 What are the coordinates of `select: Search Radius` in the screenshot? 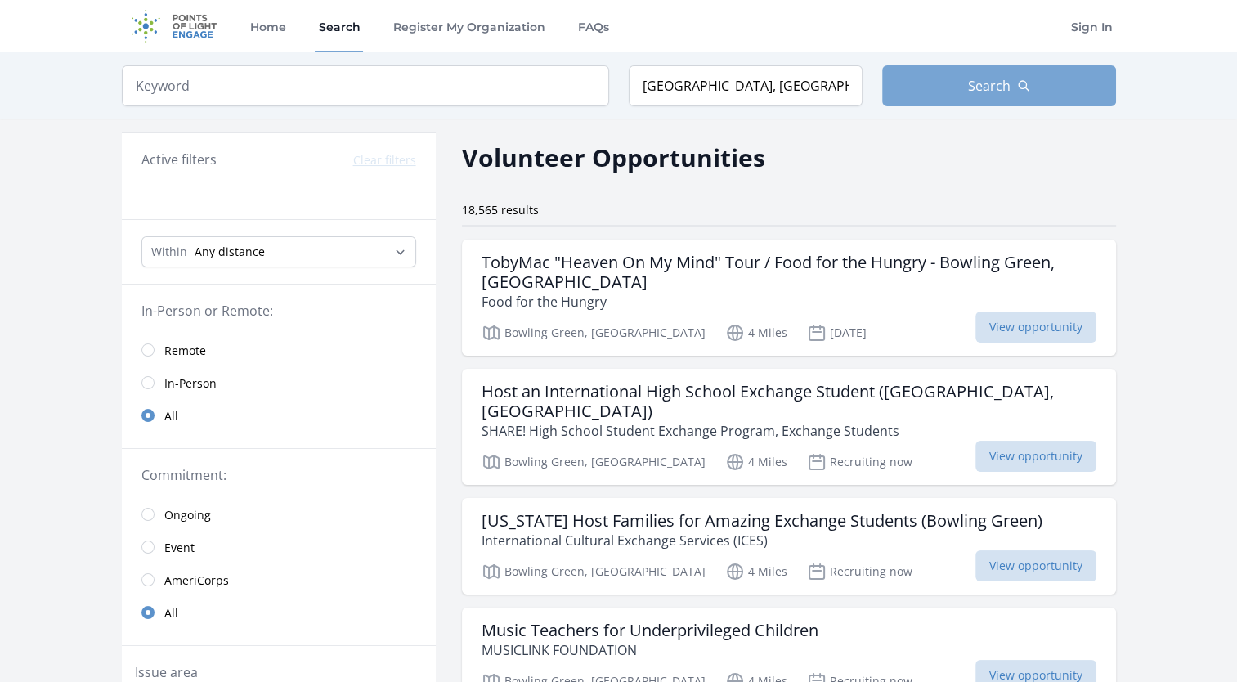 It's located at (279, 252).